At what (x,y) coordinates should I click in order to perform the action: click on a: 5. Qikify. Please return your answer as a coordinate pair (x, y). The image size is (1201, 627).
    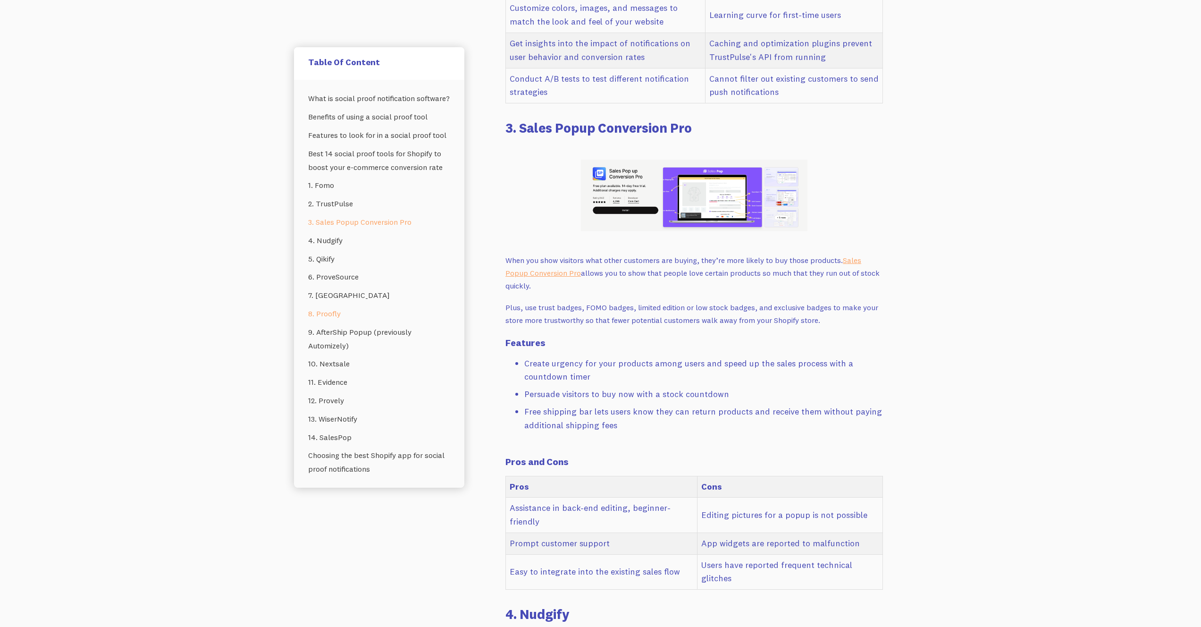
    Looking at the image, I should click on (379, 259).